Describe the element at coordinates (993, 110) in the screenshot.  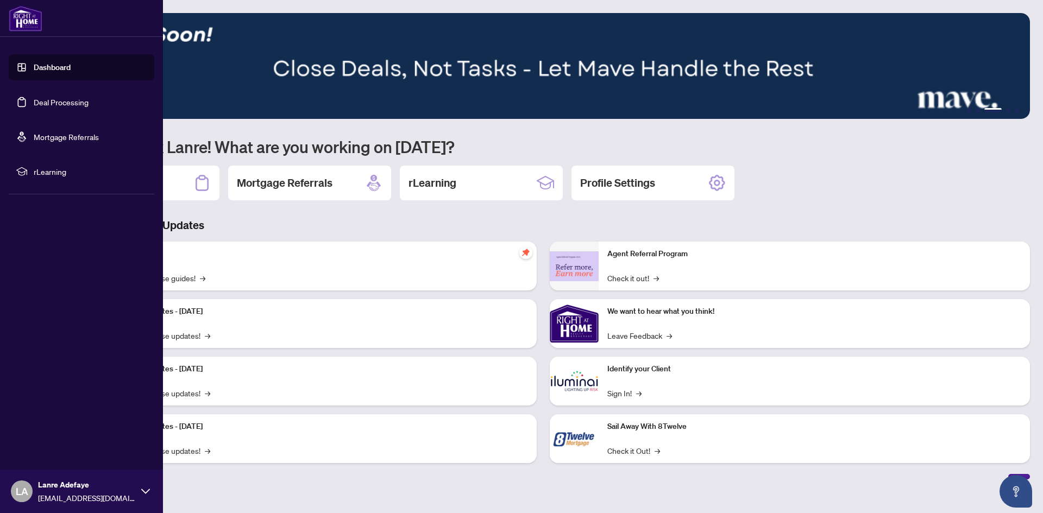
I see `button: 3` at that location.